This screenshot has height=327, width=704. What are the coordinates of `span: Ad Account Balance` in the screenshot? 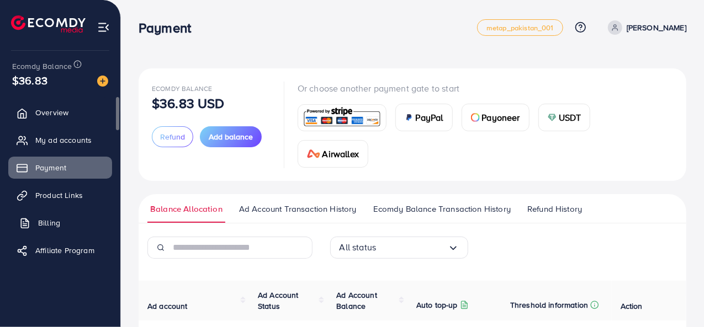 It's located at (357, 301).